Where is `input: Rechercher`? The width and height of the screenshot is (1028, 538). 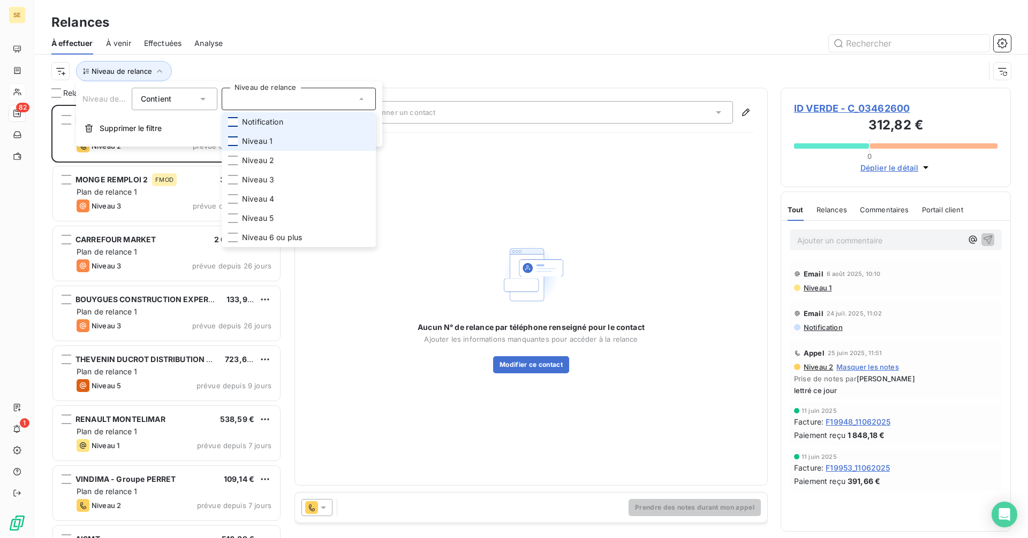 input: Rechercher is located at coordinates (909, 43).